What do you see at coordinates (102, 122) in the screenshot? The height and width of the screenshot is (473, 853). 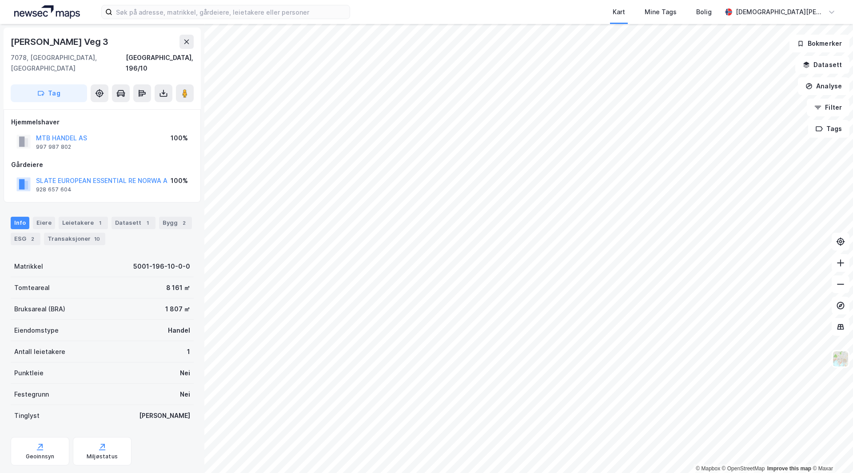 I see `div: Hjemmelshaver` at bounding box center [102, 122].